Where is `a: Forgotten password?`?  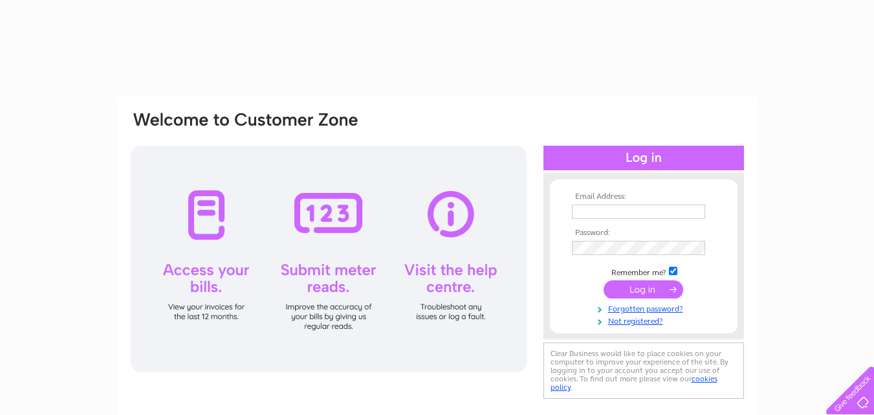 a: Forgotten password? is located at coordinates (645, 307).